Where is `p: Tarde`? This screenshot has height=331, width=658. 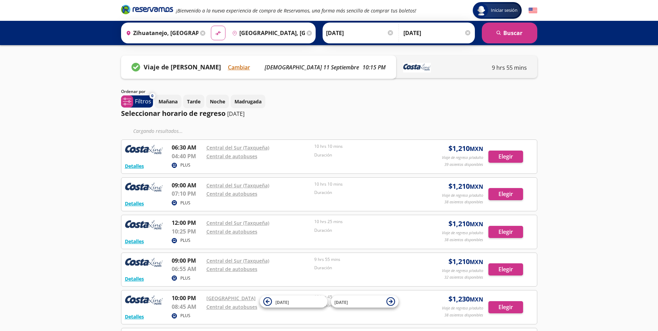
p: Tarde is located at coordinates (194, 101).